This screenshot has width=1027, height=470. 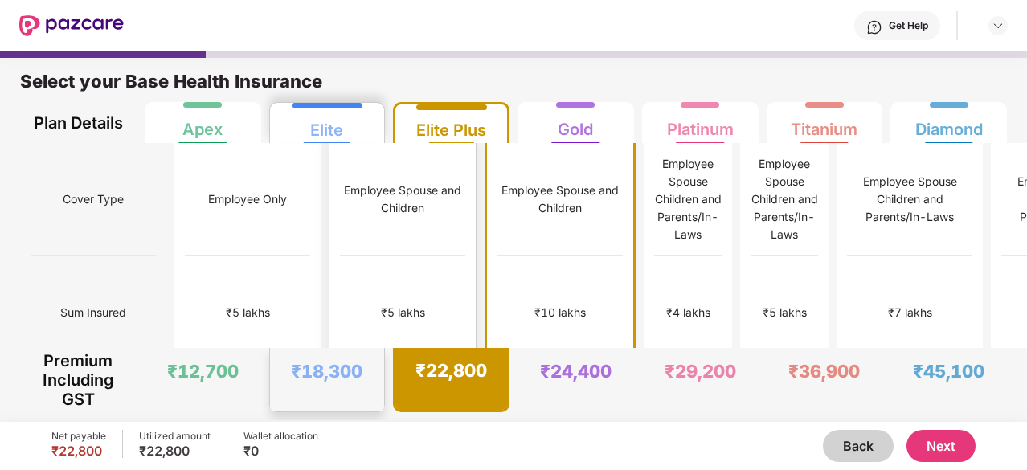 I want to click on div: Utilized amount, so click(x=174, y=436).